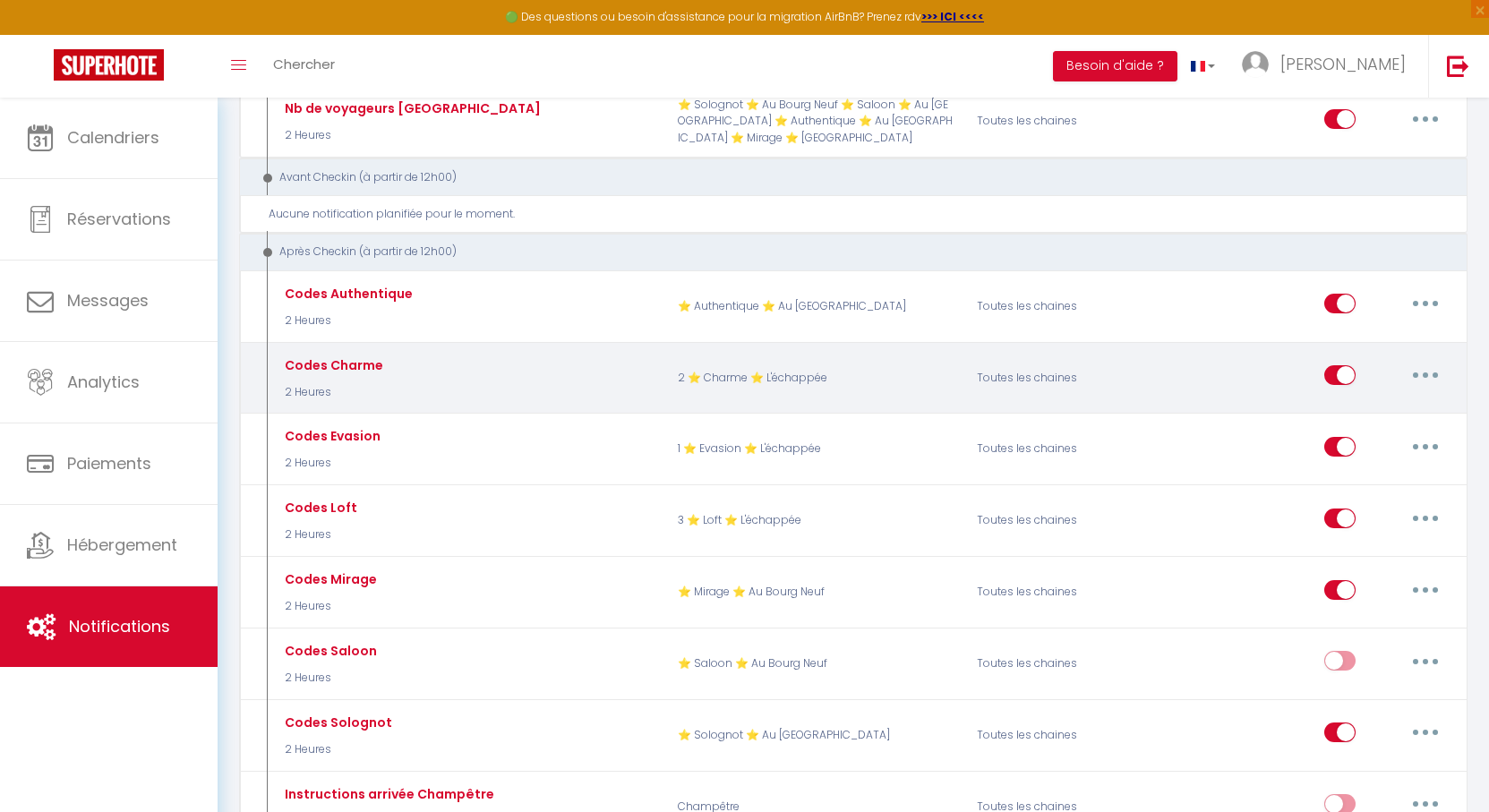  Describe the element at coordinates (859, 214) in the screenshot. I see `div: Aucune notification planifiée pour le moment.` at that location.